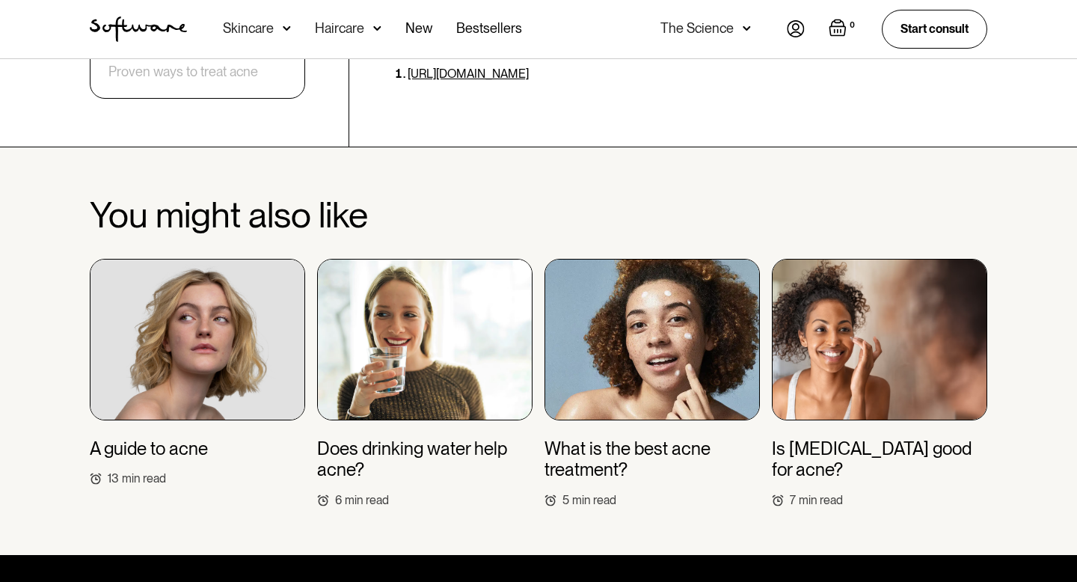 This screenshot has width=1077, height=582. Describe the element at coordinates (138, 29) in the screenshot. I see `img: Software Logo` at that location.